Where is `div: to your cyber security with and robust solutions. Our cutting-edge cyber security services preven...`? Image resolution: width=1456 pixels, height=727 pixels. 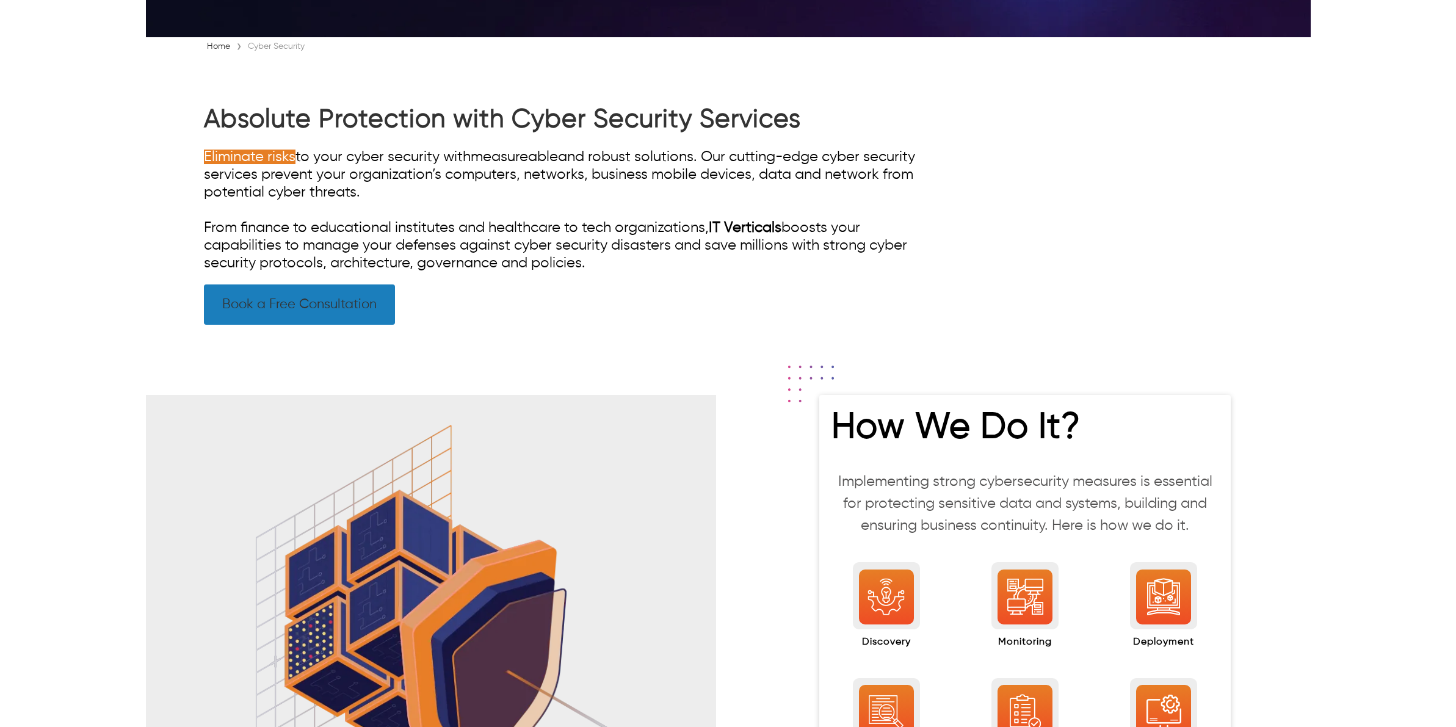
div: to your cyber security with and robust solutions. Our cutting-edge cyber security services preven... is located at coordinates (571, 210).